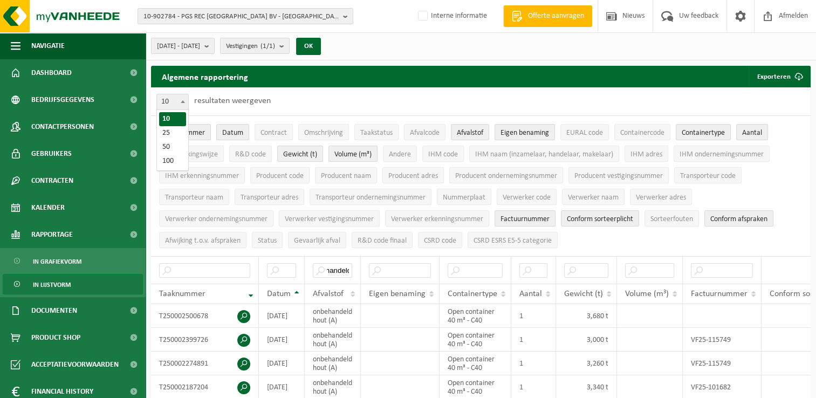 The height and width of the screenshot is (398, 816). Describe the element at coordinates (48, 208) in the screenshot. I see `span: Kalender` at that location.